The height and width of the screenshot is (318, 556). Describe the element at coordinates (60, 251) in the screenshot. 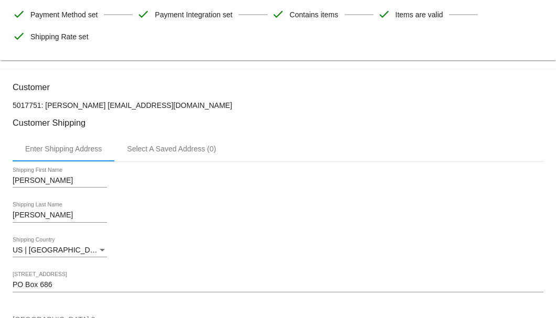

I see `mat-select: Shipping Country` at that location.